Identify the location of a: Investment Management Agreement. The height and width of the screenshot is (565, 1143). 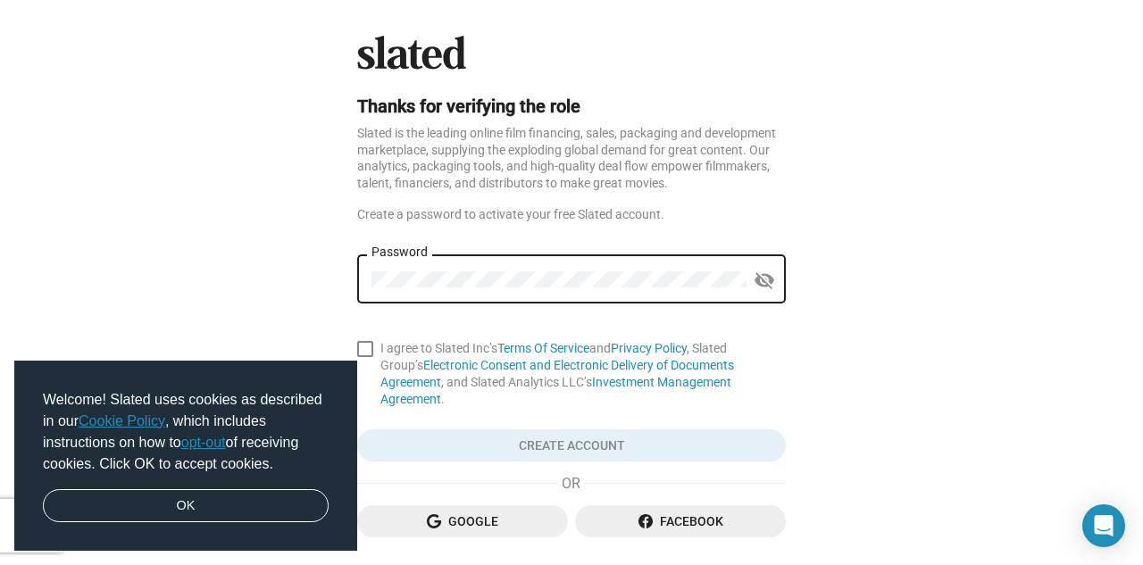
(555, 390).